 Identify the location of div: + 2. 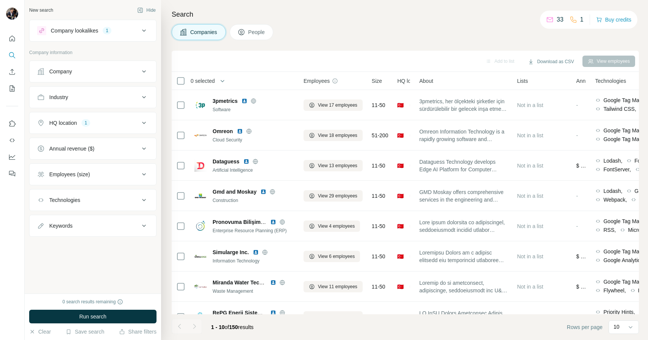
(415, 136).